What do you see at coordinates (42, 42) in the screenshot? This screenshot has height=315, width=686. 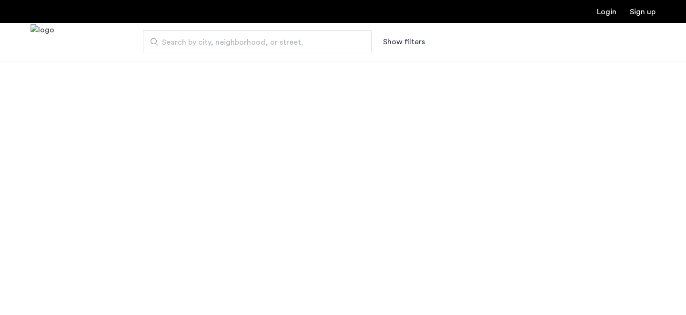 I see `img: logo` at bounding box center [42, 42].